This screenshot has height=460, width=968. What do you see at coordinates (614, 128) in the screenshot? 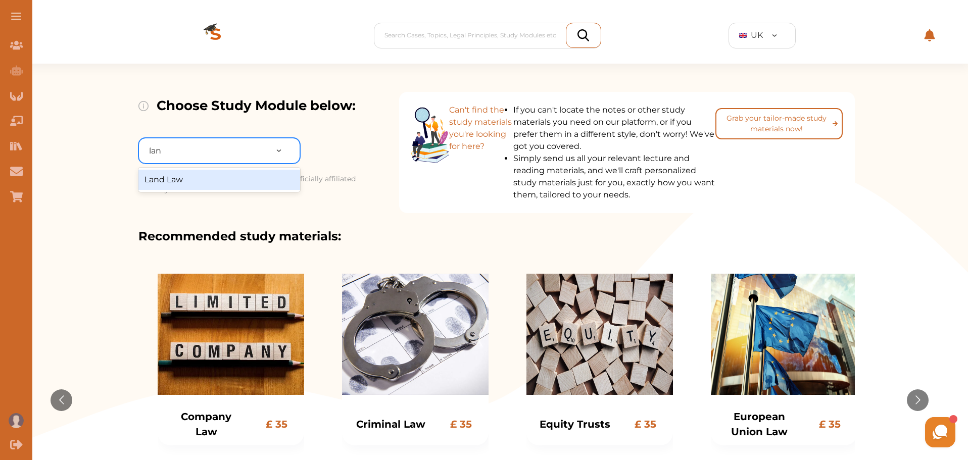
I see `li: If you can't locate the notes or other study materials you need on our platform, or if you prefer...` at bounding box center [614, 128].